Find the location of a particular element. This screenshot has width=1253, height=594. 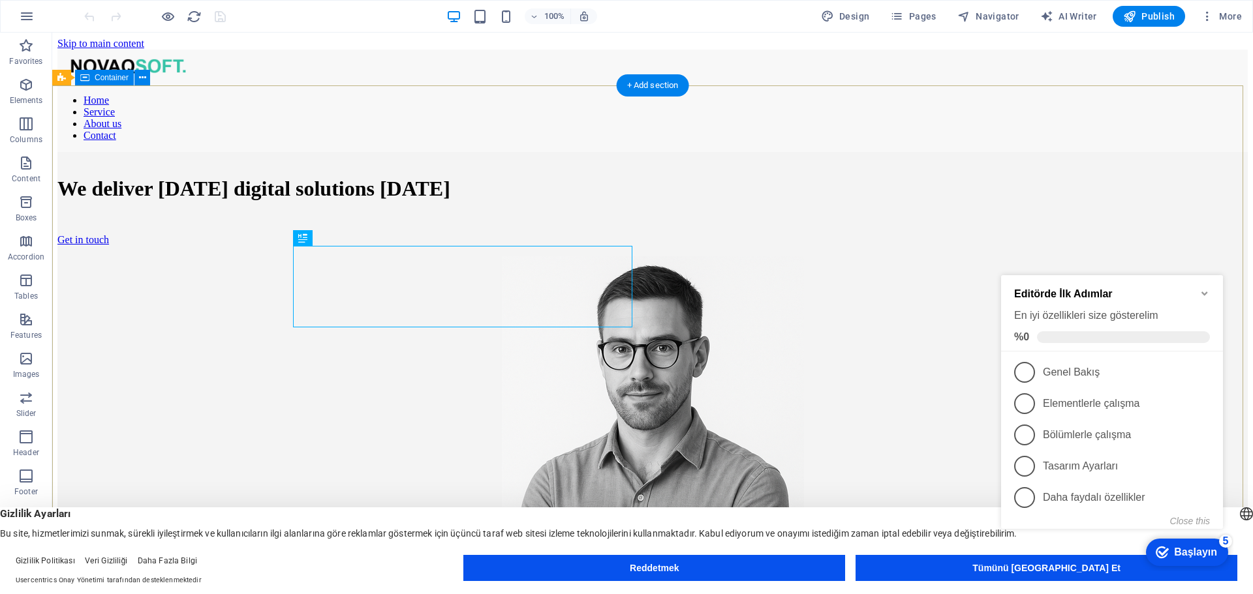

i: On resize automatically adjust zoom level to fit chosen device. is located at coordinates (584, 16).